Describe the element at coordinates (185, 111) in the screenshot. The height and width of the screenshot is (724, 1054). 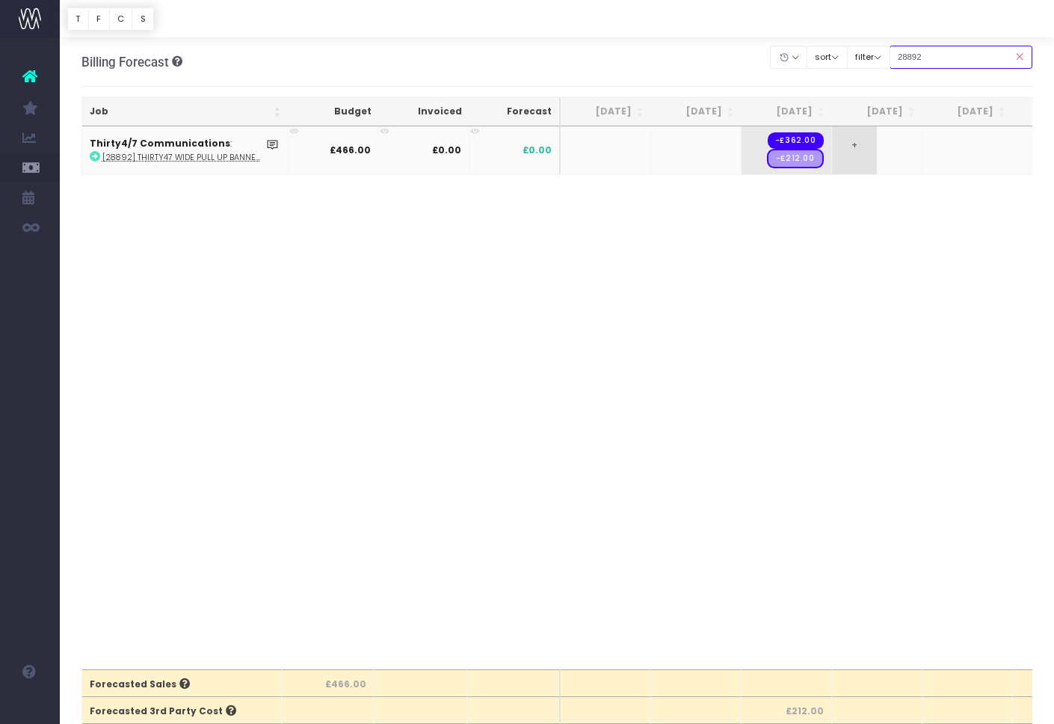
I see `th: Job: activate to sort column ascending` at that location.